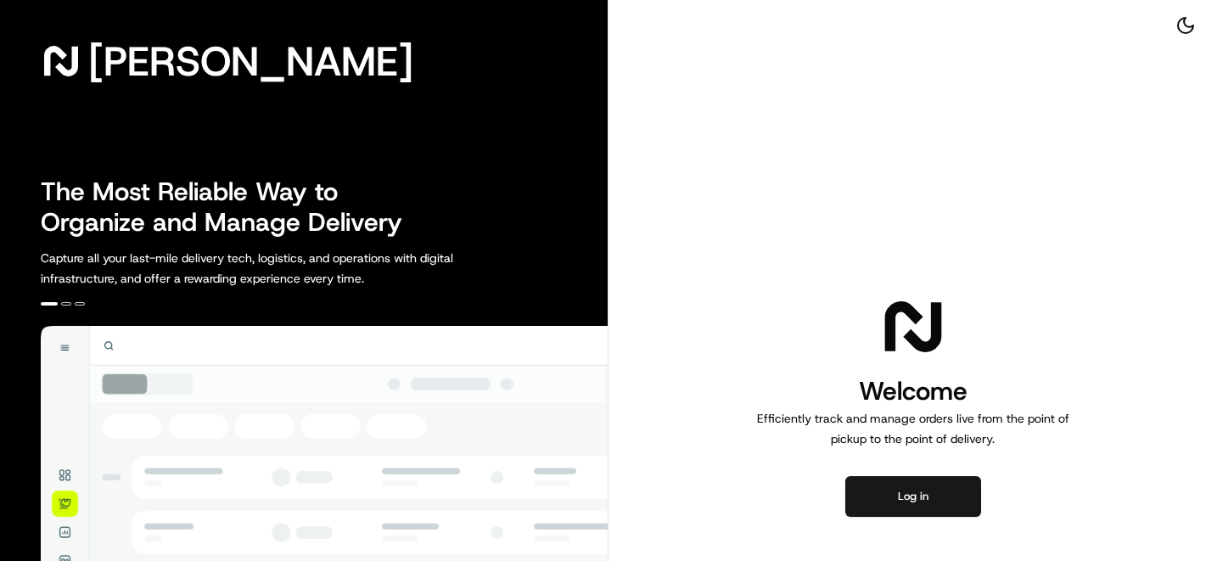 This screenshot has height=561, width=1217. Describe the element at coordinates (913, 496) in the screenshot. I see `button: Log in` at that location.